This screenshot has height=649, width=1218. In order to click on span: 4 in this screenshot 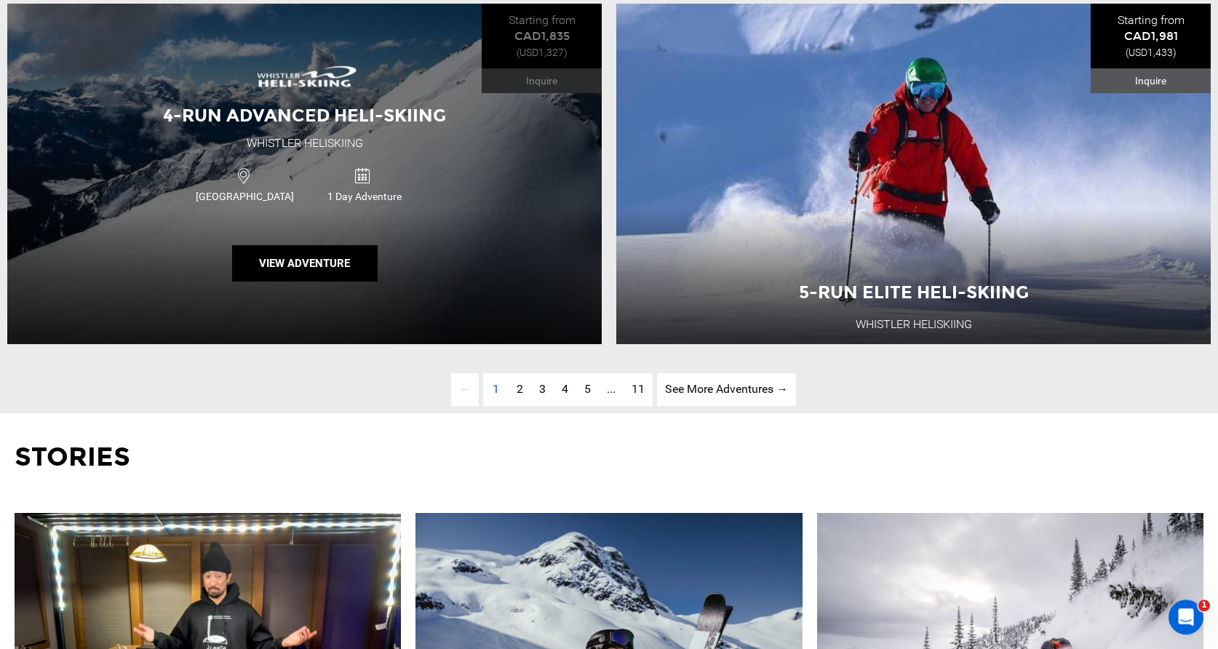, I will do `click(565, 389)`.